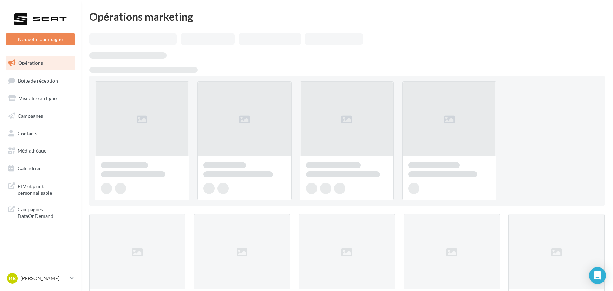 The height and width of the screenshot is (291, 613). What do you see at coordinates (45, 212) in the screenshot?
I see `span: Campagnes DataOnDemand` at bounding box center [45, 212].